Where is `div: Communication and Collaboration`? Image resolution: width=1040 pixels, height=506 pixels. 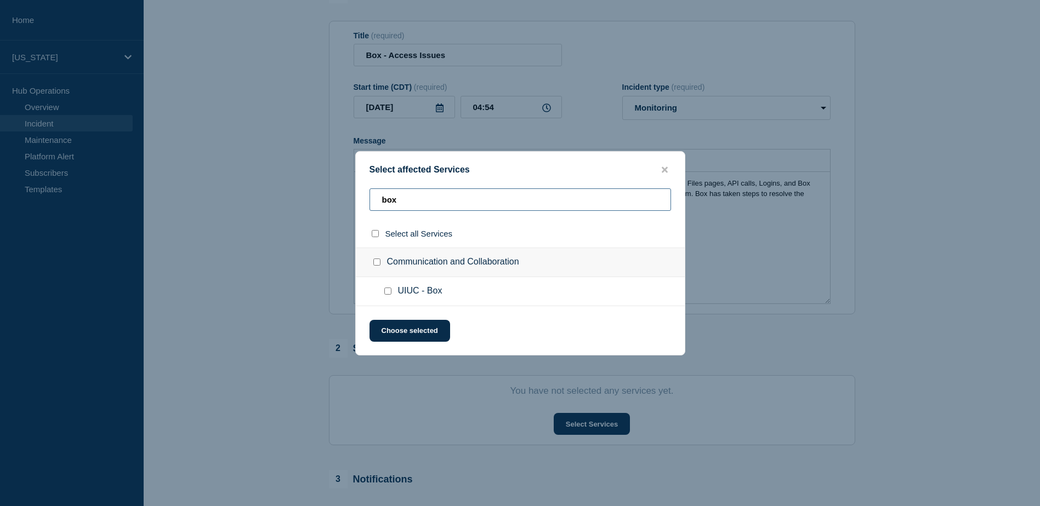
div: Communication and Collaboration is located at coordinates (520, 263).